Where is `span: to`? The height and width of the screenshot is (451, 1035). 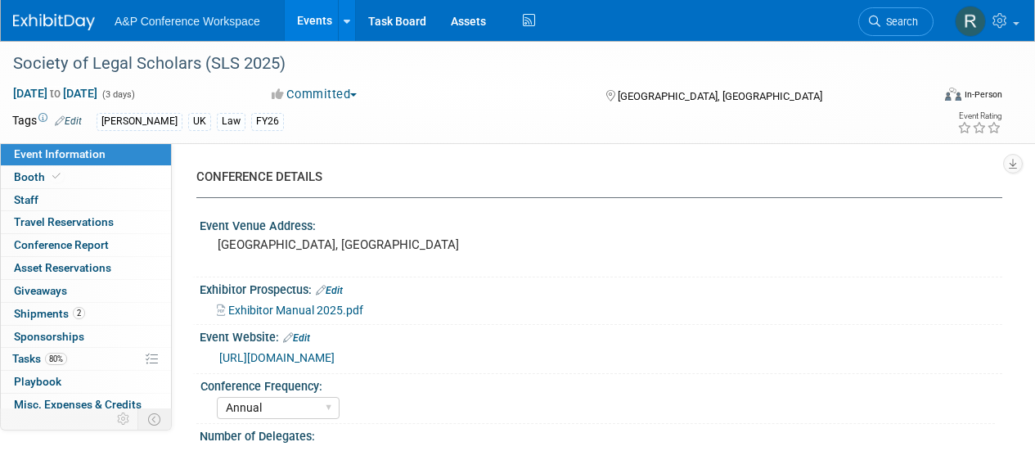 span: to is located at coordinates (55, 93).